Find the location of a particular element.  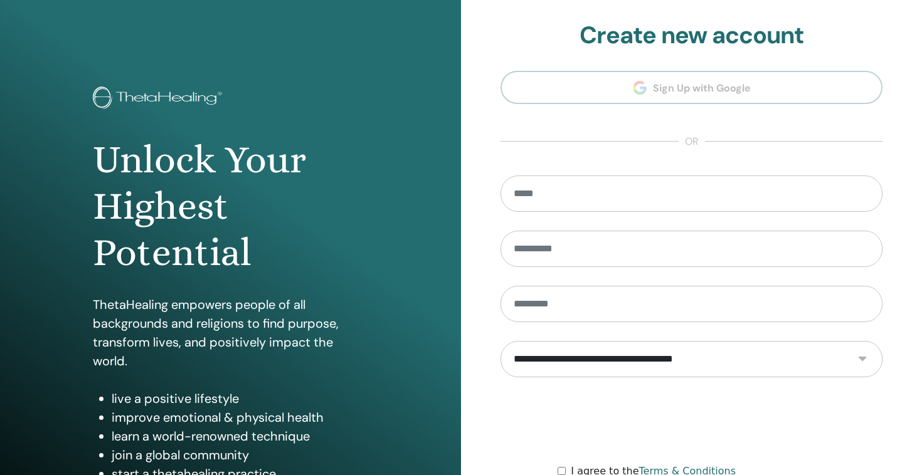

li: live a positive lifestyle is located at coordinates (240, 399).